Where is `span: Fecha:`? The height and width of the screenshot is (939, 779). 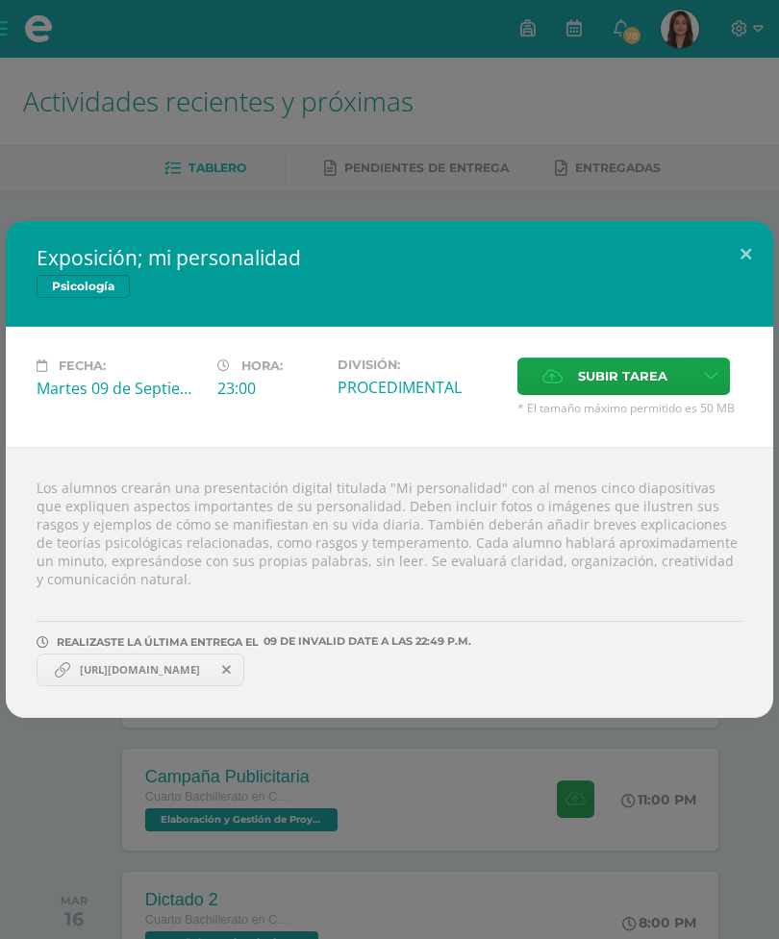
span: Fecha: is located at coordinates (82, 365).